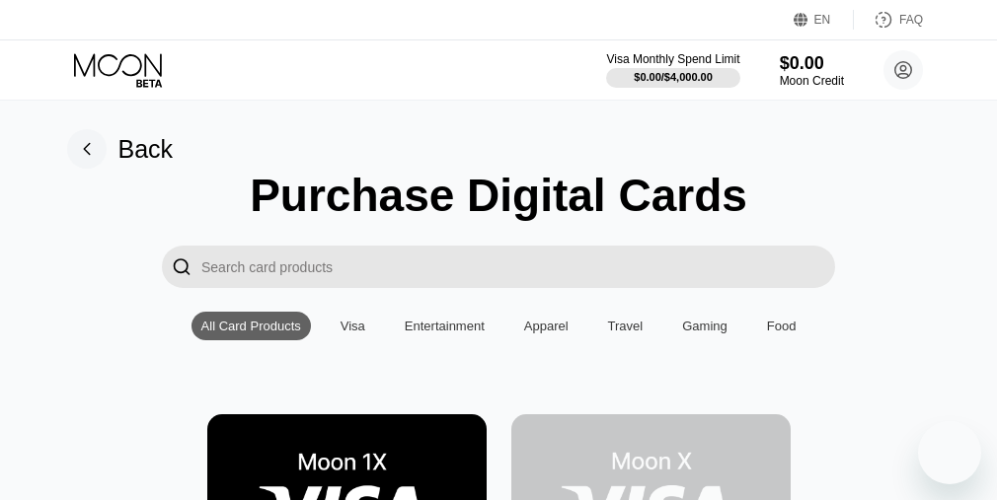 This screenshot has height=500, width=997. I want to click on div: Visa Monthly Spend Limit, so click(672, 59).